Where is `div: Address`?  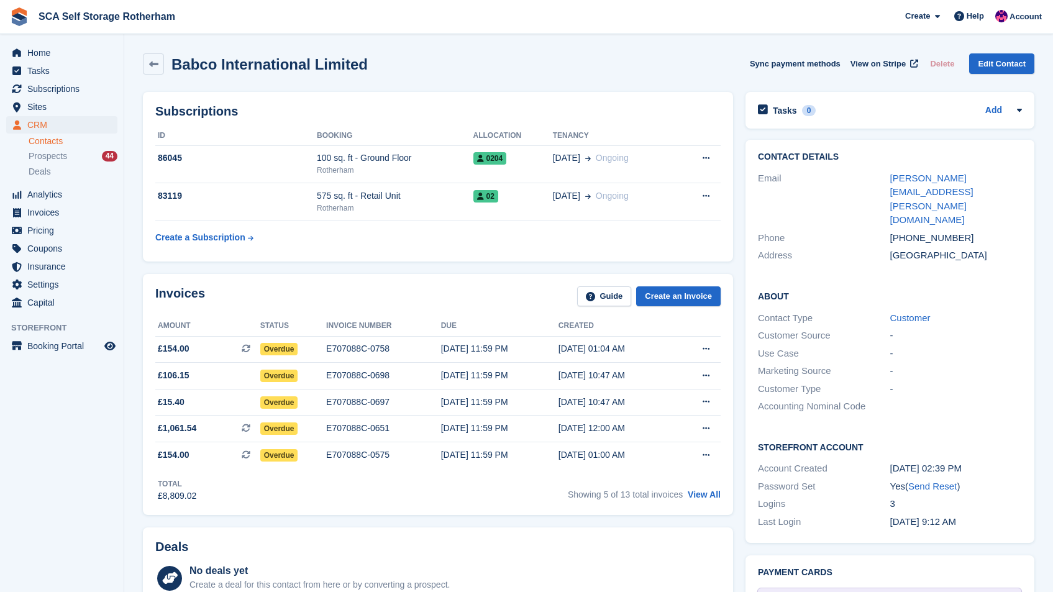 div: Address is located at coordinates (824, 255).